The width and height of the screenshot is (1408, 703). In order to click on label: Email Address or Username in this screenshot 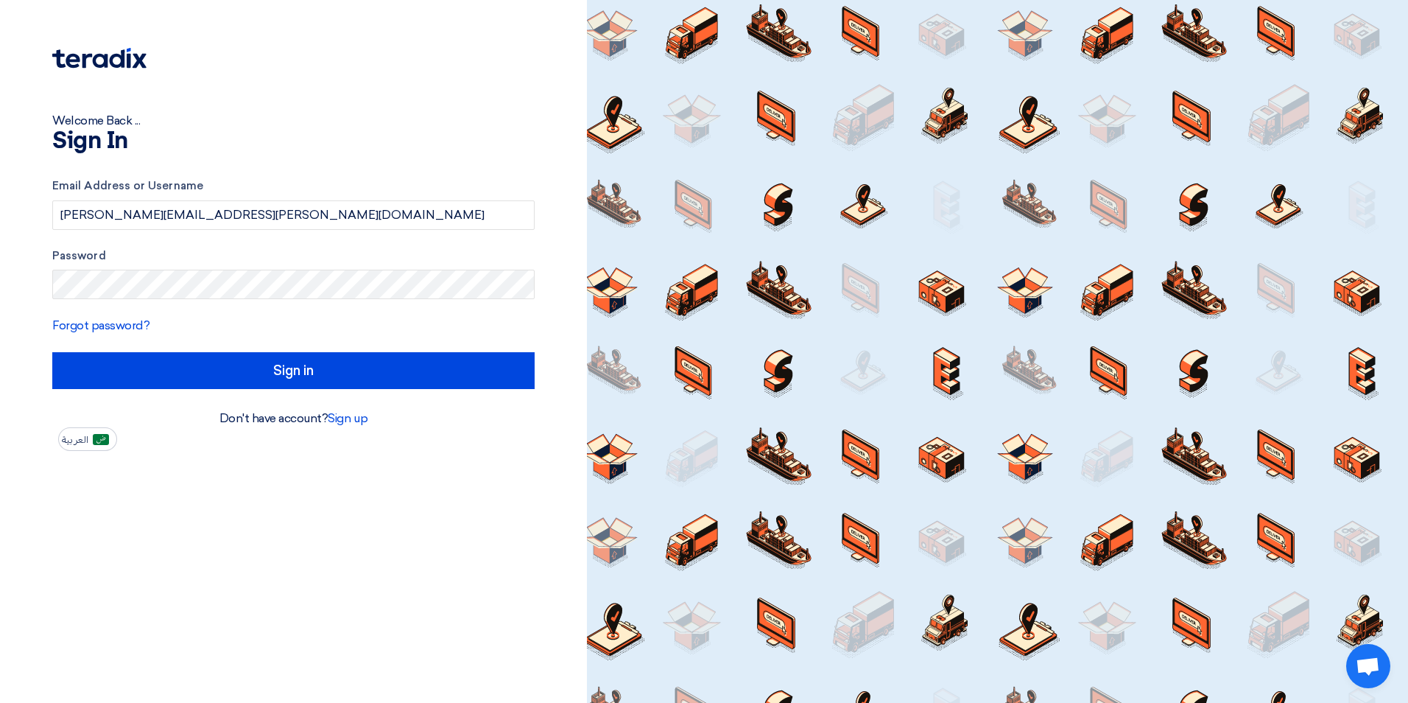, I will do `click(293, 186)`.